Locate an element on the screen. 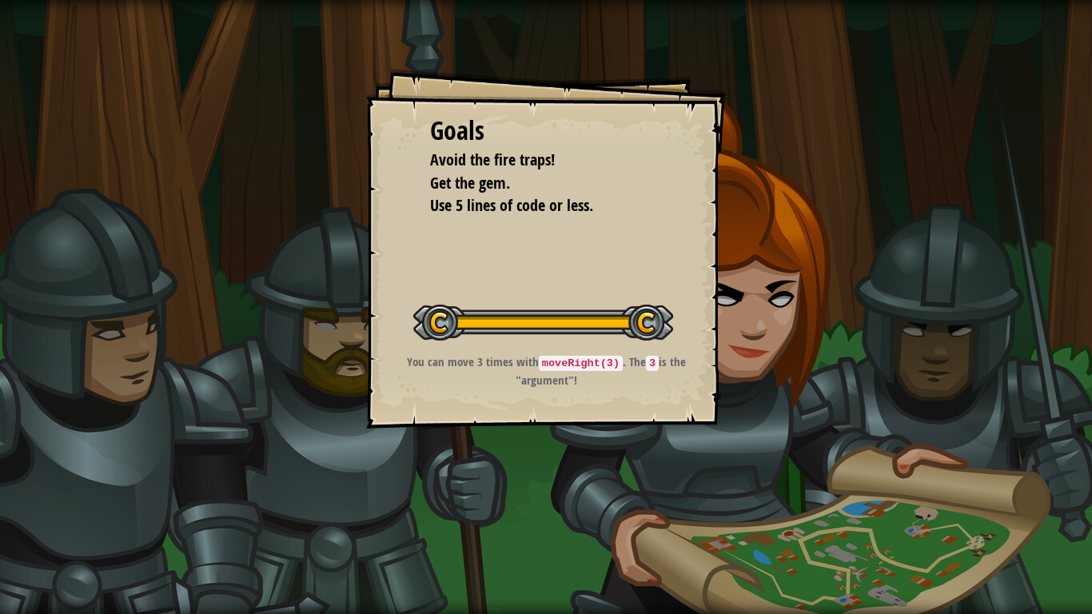  li: Avoid the fire traps! is located at coordinates (534, 160).